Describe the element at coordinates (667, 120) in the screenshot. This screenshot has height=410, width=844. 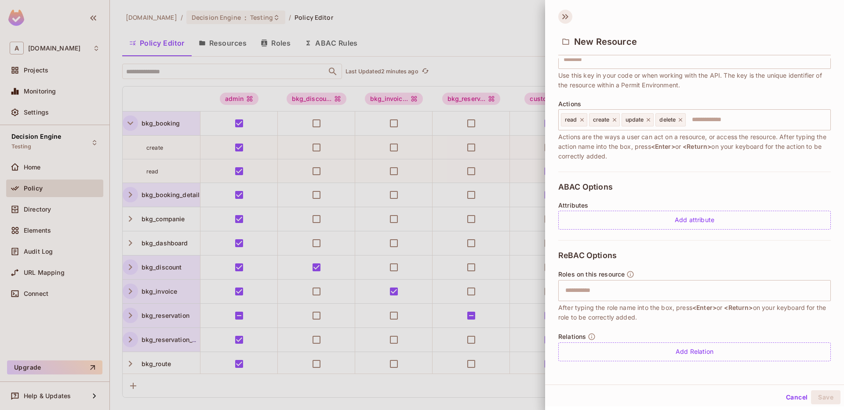
I see `span: delete` at that location.